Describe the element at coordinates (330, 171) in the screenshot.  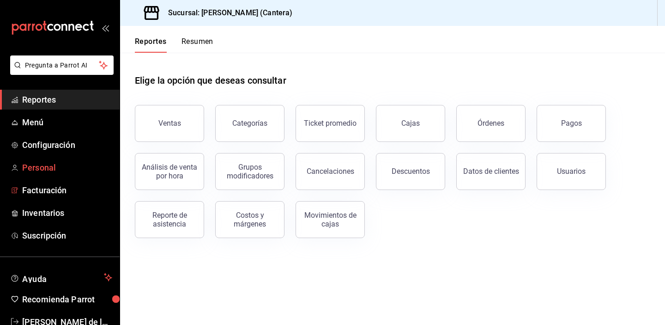
I see `button: Cancelaciones` at that location.